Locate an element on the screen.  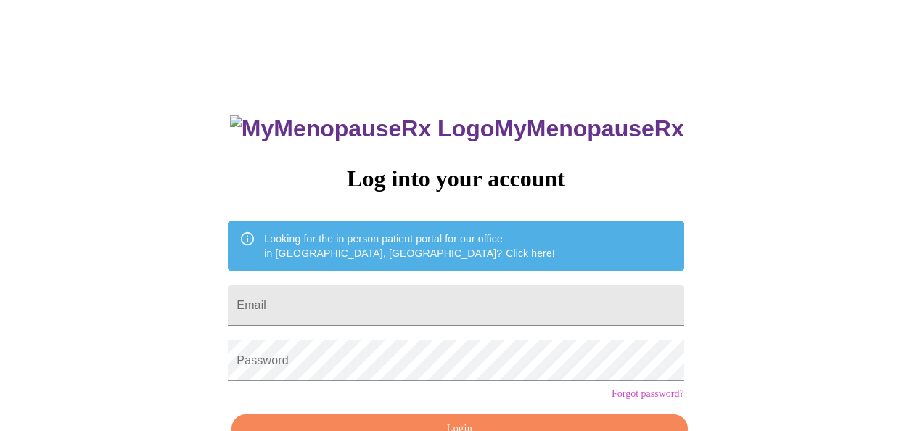
h3: MyMenopauseRx is located at coordinates (457, 128).